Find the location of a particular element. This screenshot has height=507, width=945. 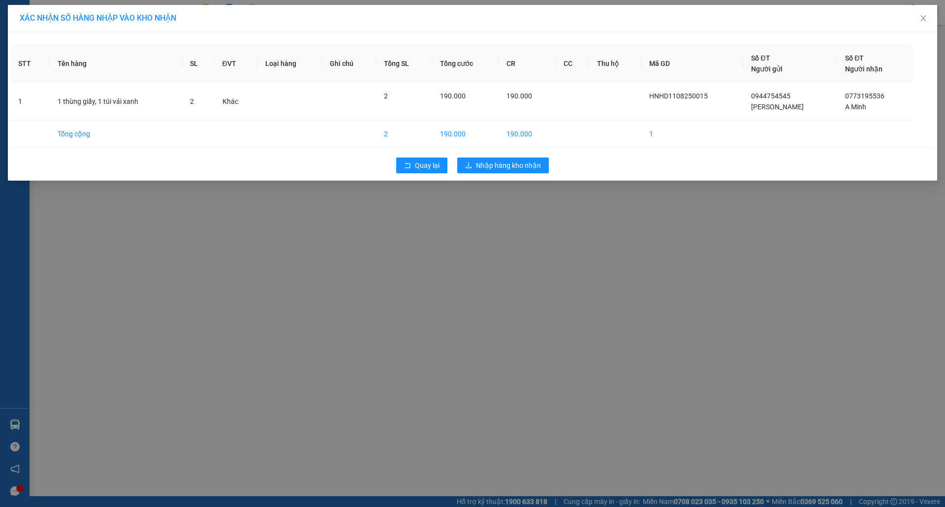

span: Nhập hàng kho nhận is located at coordinates (508, 165).